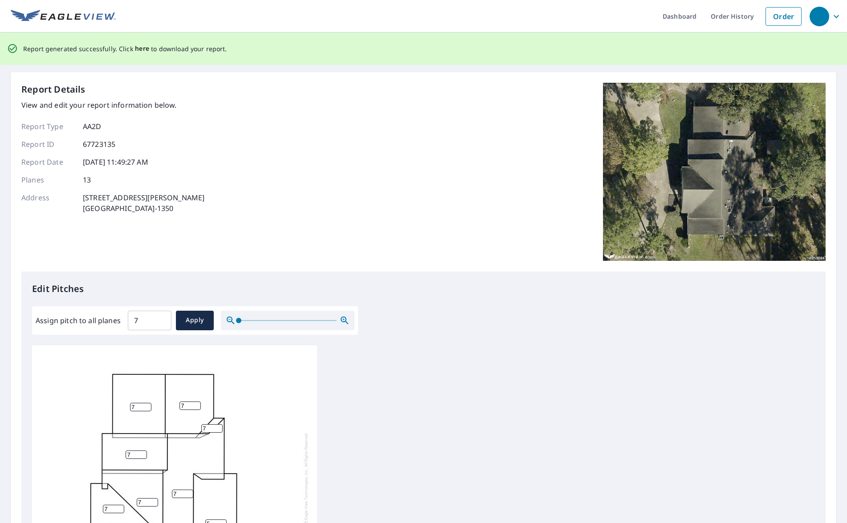  What do you see at coordinates (63, 16) in the screenshot?
I see `img: EV Logo` at bounding box center [63, 16].